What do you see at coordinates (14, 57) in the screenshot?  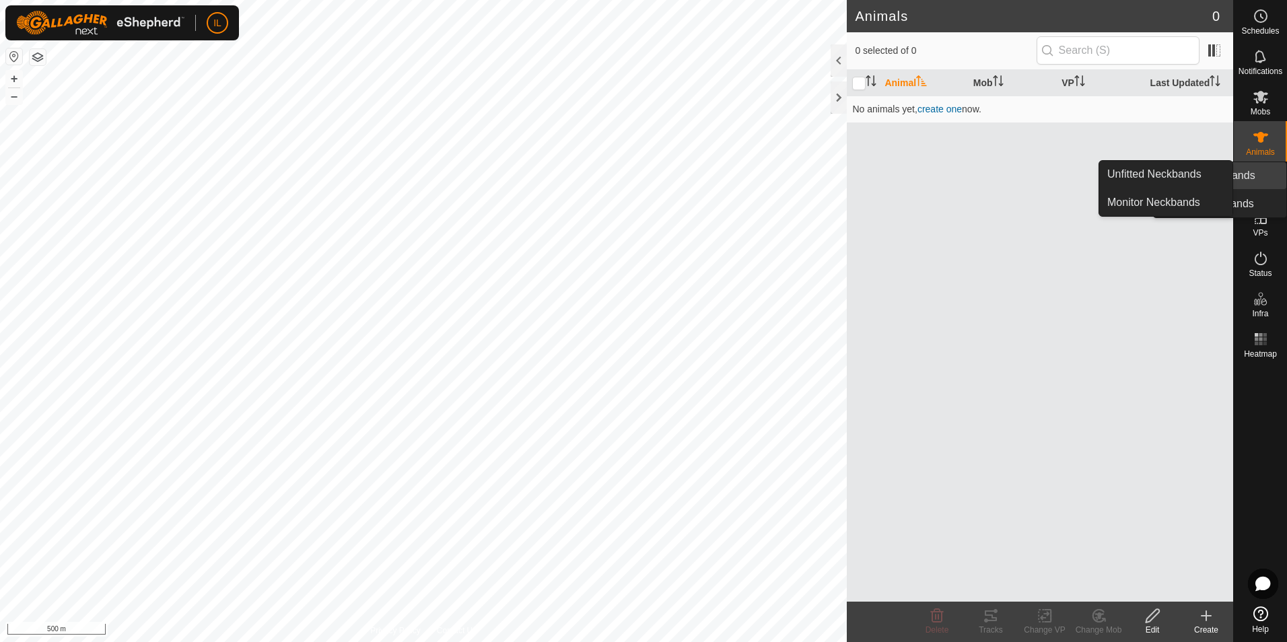 I see `button: Reset Map` at bounding box center [14, 57].